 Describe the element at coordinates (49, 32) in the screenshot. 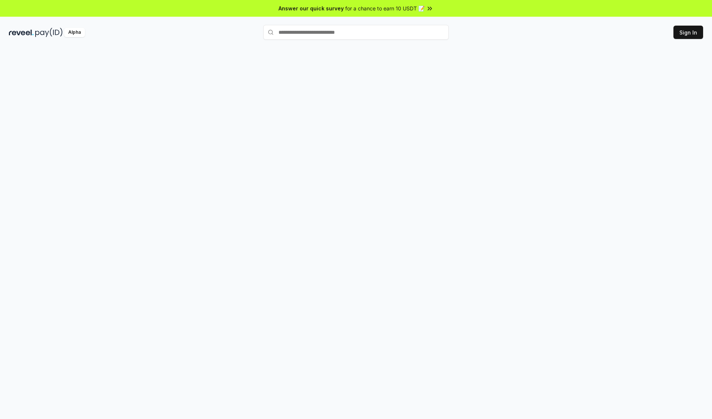

I see `img: pay_id` at that location.